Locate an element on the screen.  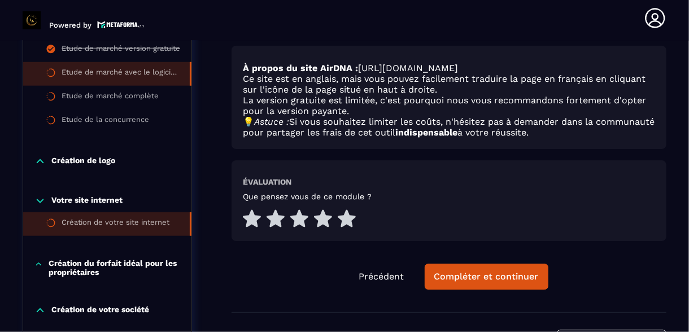
em: Astuce : is located at coordinates (272, 121).